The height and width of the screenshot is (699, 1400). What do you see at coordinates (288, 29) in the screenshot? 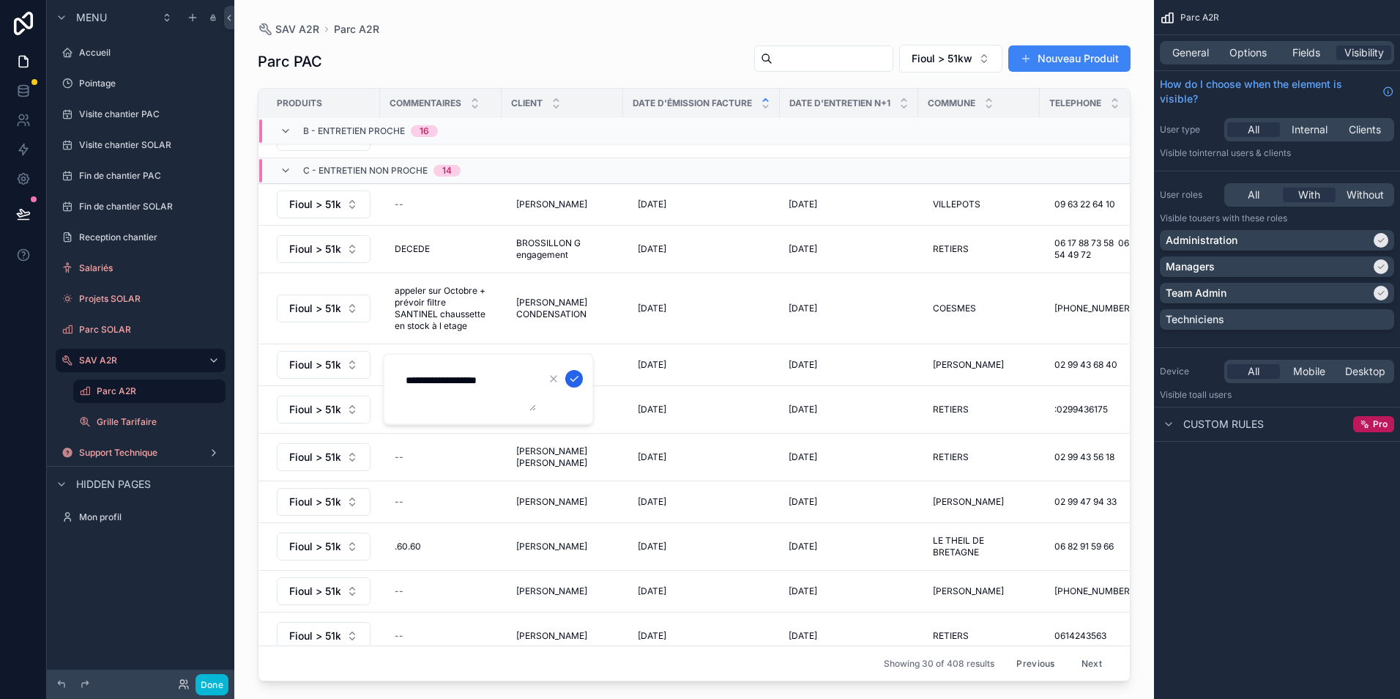
I see `a: SAV A2R` at bounding box center [288, 29].